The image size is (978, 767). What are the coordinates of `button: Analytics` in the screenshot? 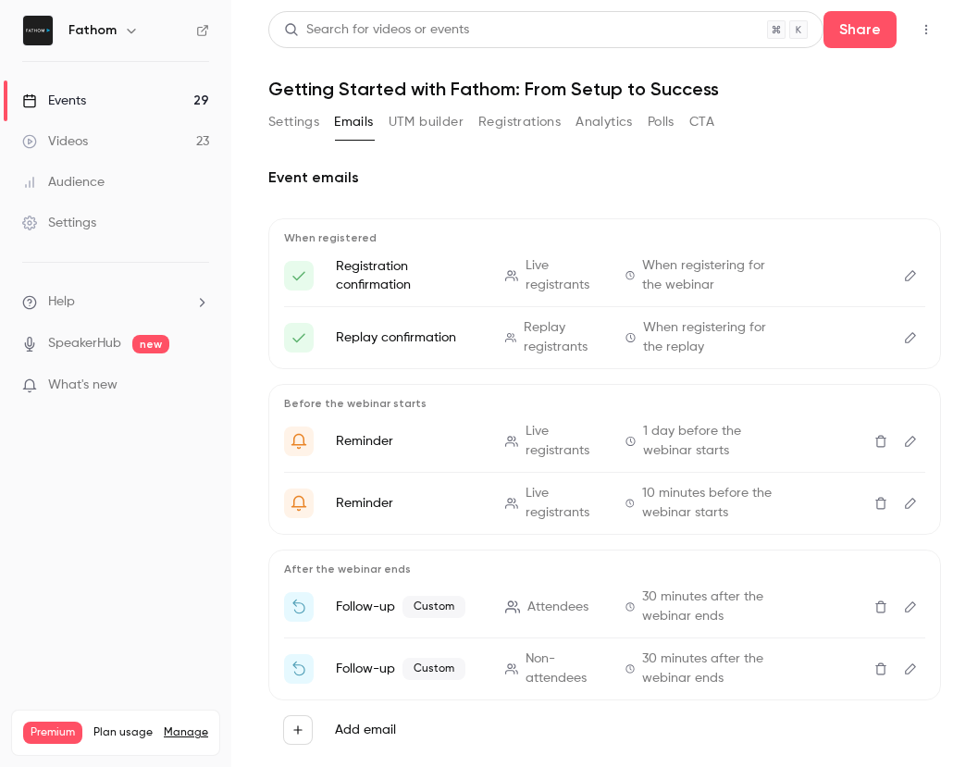 It's located at (604, 122).